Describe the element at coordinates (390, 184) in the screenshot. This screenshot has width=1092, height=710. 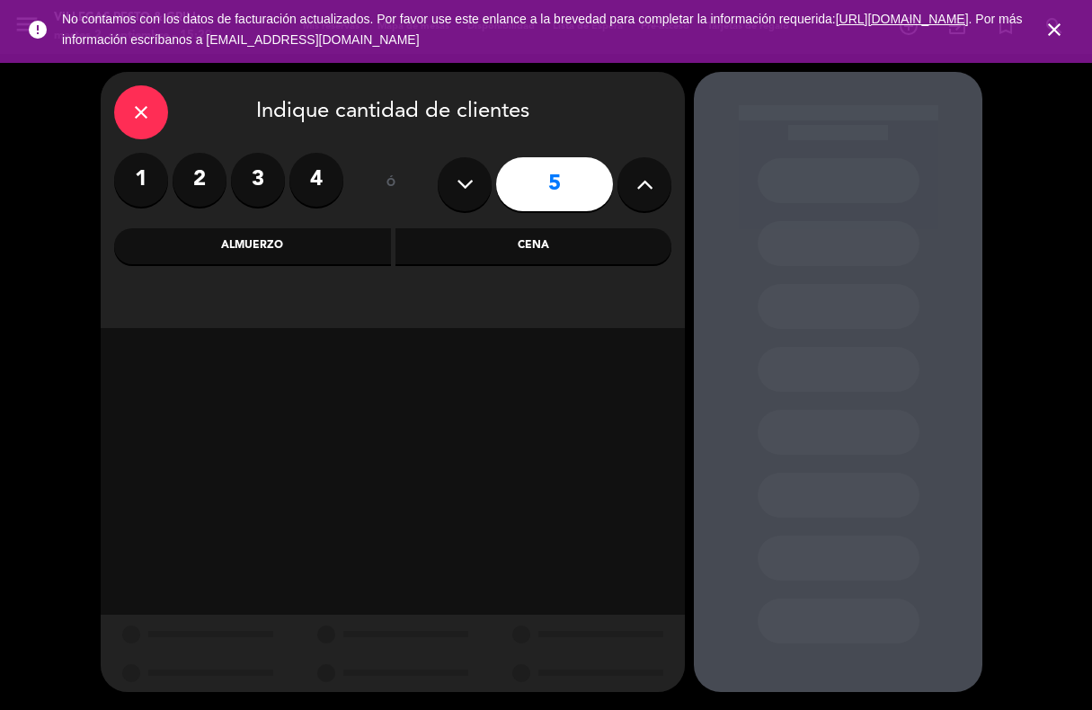
I see `div: ó` at that location.